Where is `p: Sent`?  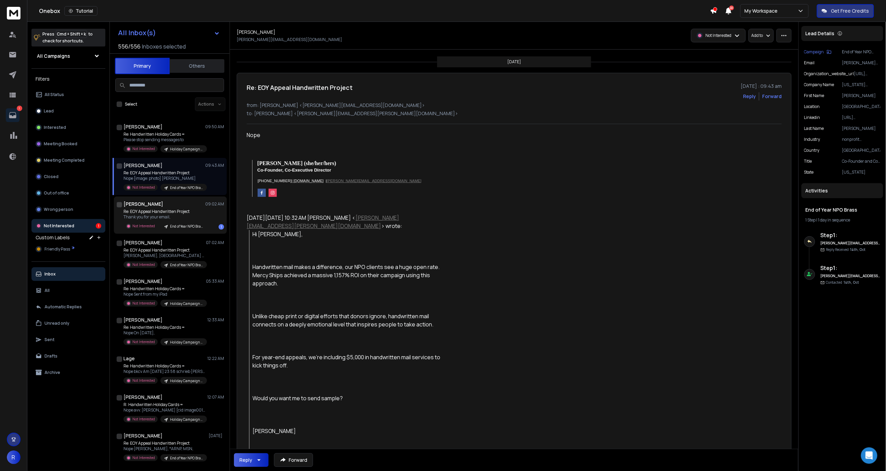 p: Sent is located at coordinates (49, 340).